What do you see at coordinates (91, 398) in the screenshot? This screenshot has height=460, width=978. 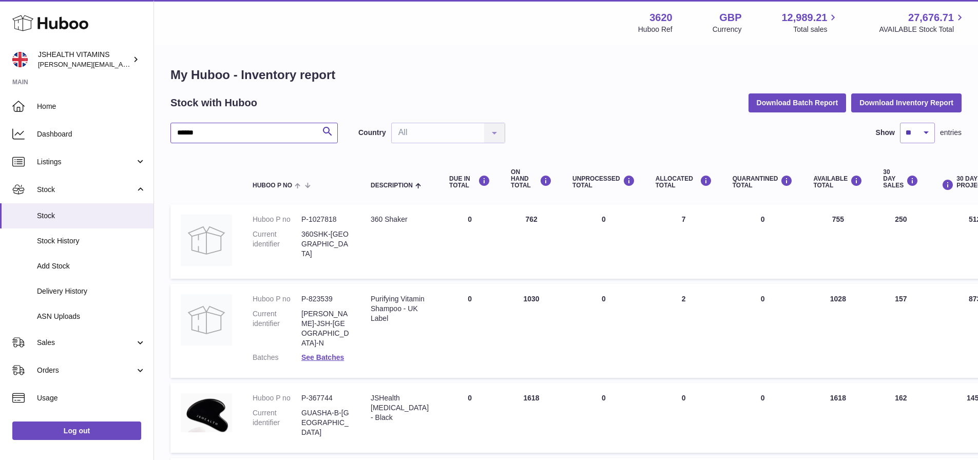 I see `span: Usage` at bounding box center [91, 398].